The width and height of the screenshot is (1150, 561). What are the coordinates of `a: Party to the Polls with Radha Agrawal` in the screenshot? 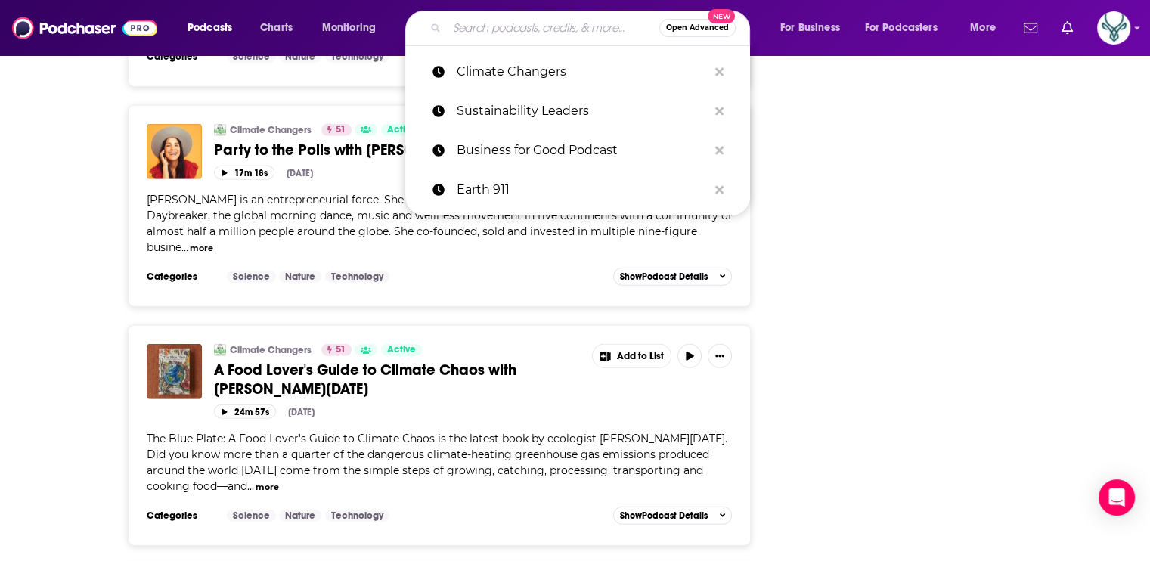 It's located at (174, 151).